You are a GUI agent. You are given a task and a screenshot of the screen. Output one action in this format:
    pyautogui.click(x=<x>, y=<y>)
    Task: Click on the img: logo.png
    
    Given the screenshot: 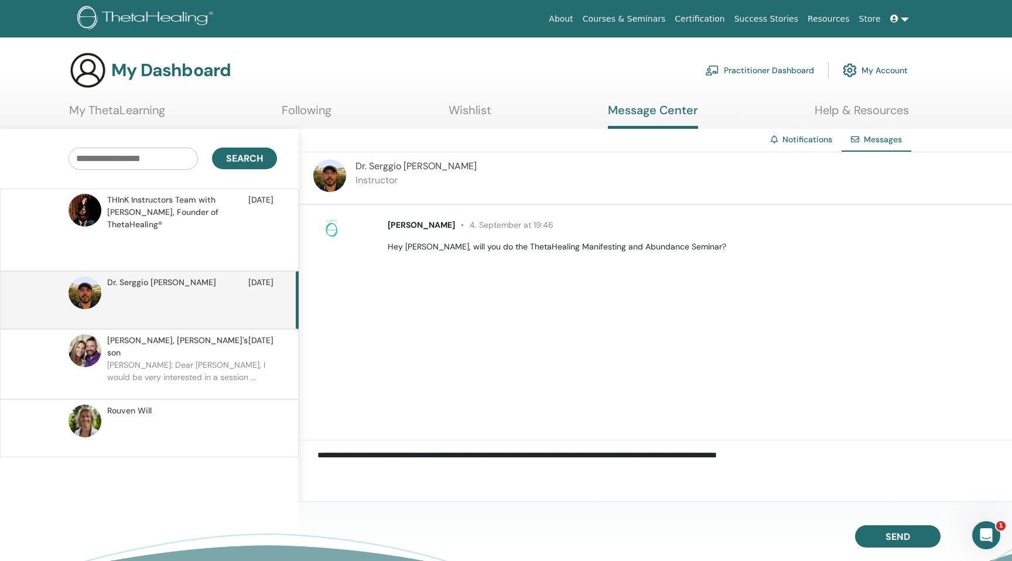 What is the action you would take?
    pyautogui.click(x=147, y=19)
    